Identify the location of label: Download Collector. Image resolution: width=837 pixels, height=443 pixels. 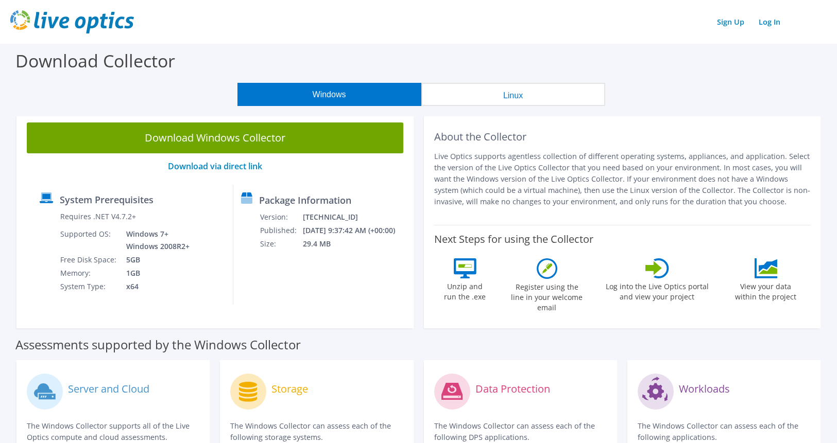
(95, 61).